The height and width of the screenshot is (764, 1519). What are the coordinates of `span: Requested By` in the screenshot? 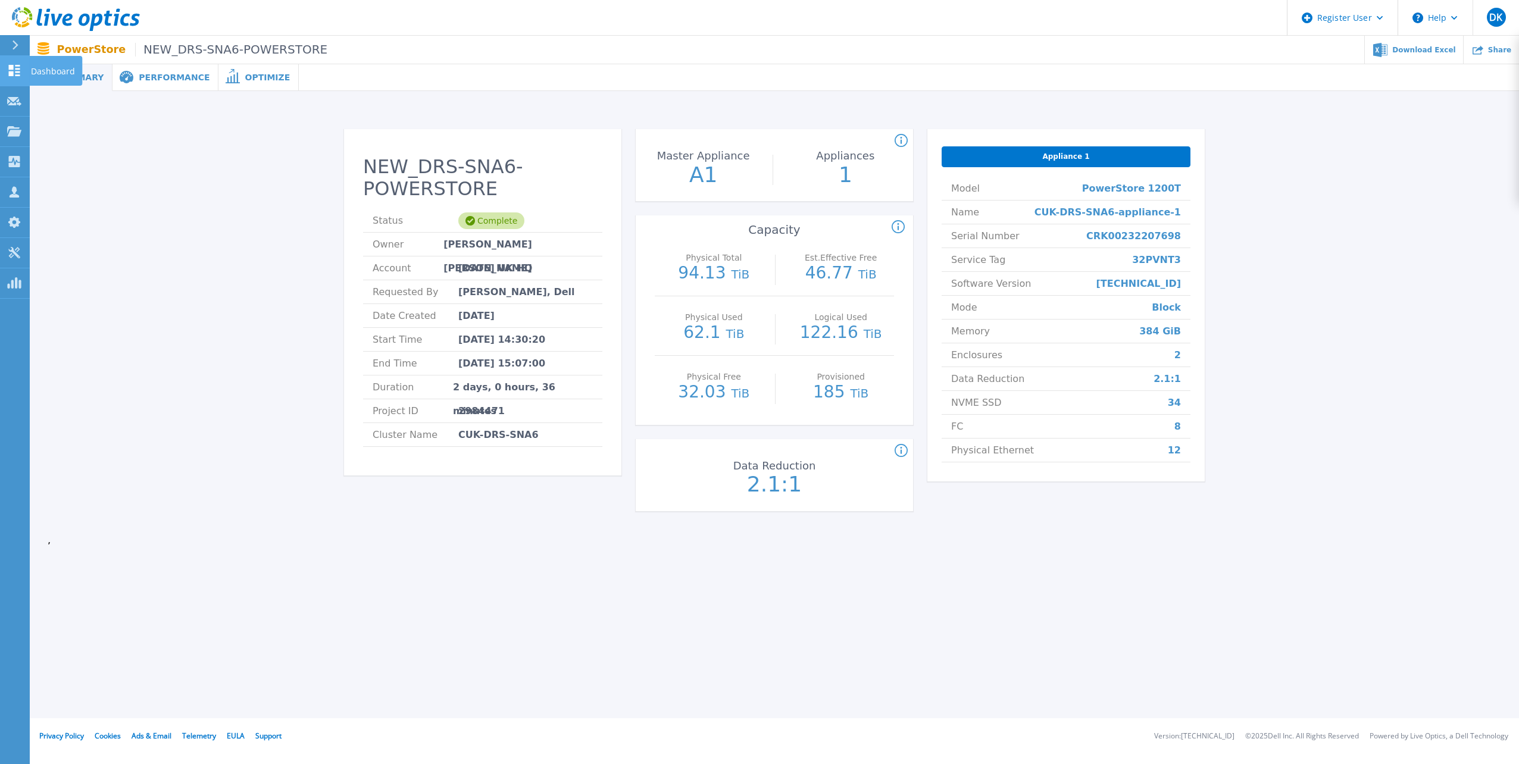 It's located at (416, 292).